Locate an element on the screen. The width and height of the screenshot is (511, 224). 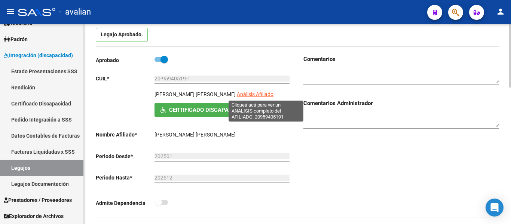
button: Certificado Discapacidad is located at coordinates (203, 110).